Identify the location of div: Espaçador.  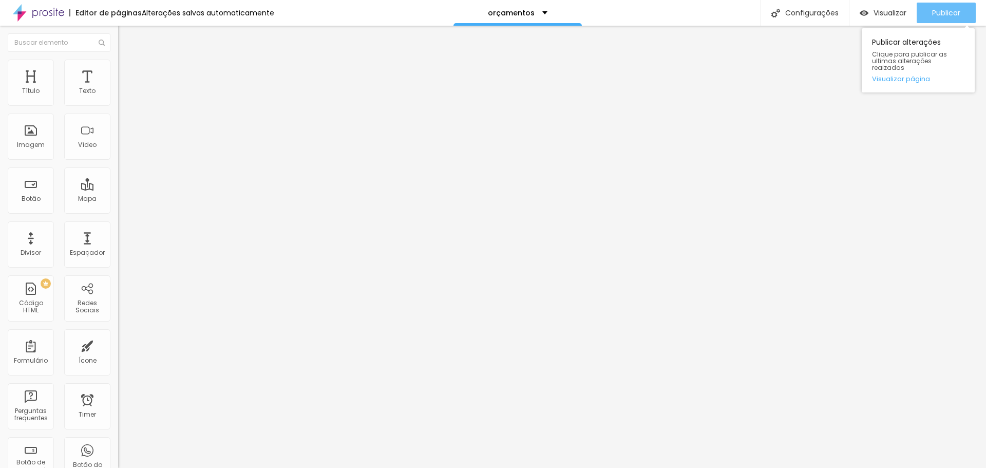
(87, 253).